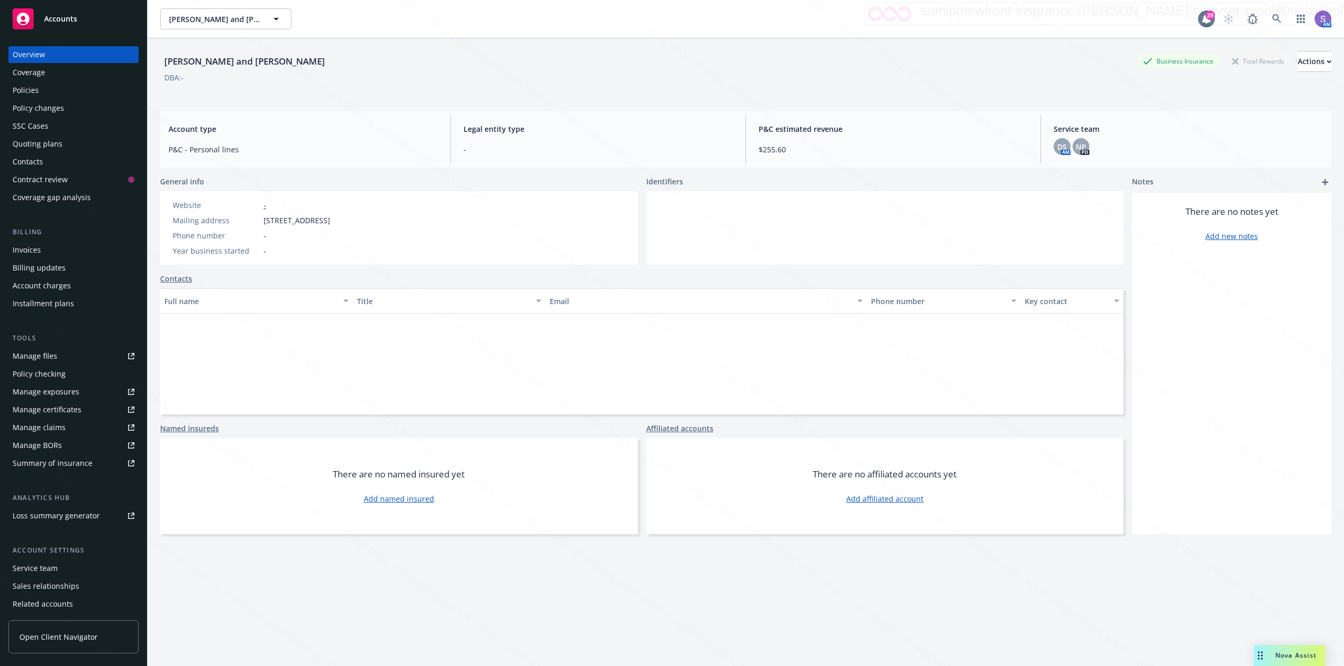 Image resolution: width=1344 pixels, height=666 pixels. Describe the element at coordinates (74, 19) in the screenshot. I see `a: Accounts` at that location.